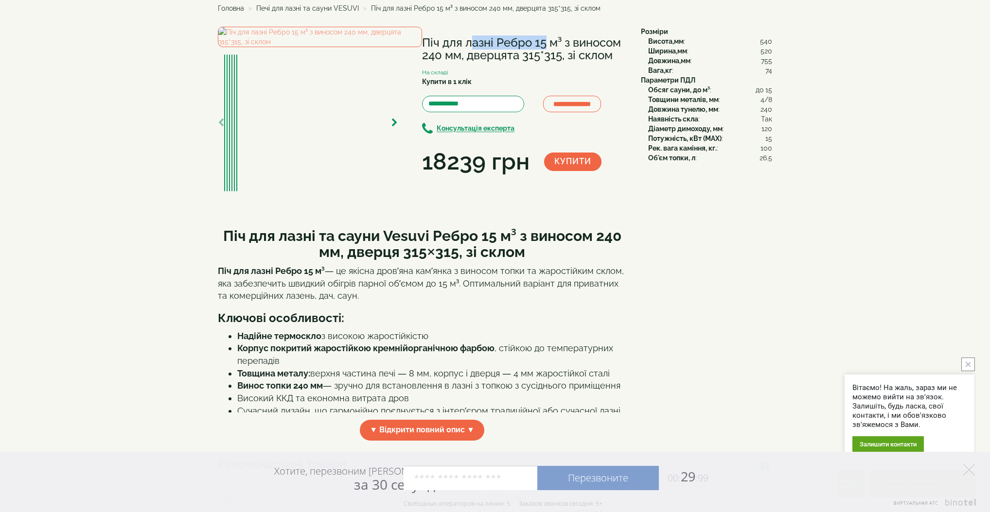 The width and height of the screenshot is (990, 512). What do you see at coordinates (432, 411) in the screenshot?
I see `li: Сучасний дизайн, що гармонійно поєднується з інтер’єром традиційної або сучасної лазні` at bounding box center [432, 411].